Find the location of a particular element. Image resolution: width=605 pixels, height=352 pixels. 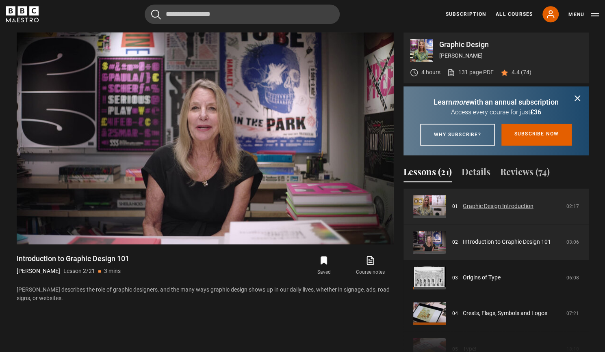

p: Learn with an annual subscription is located at coordinates (496, 102).